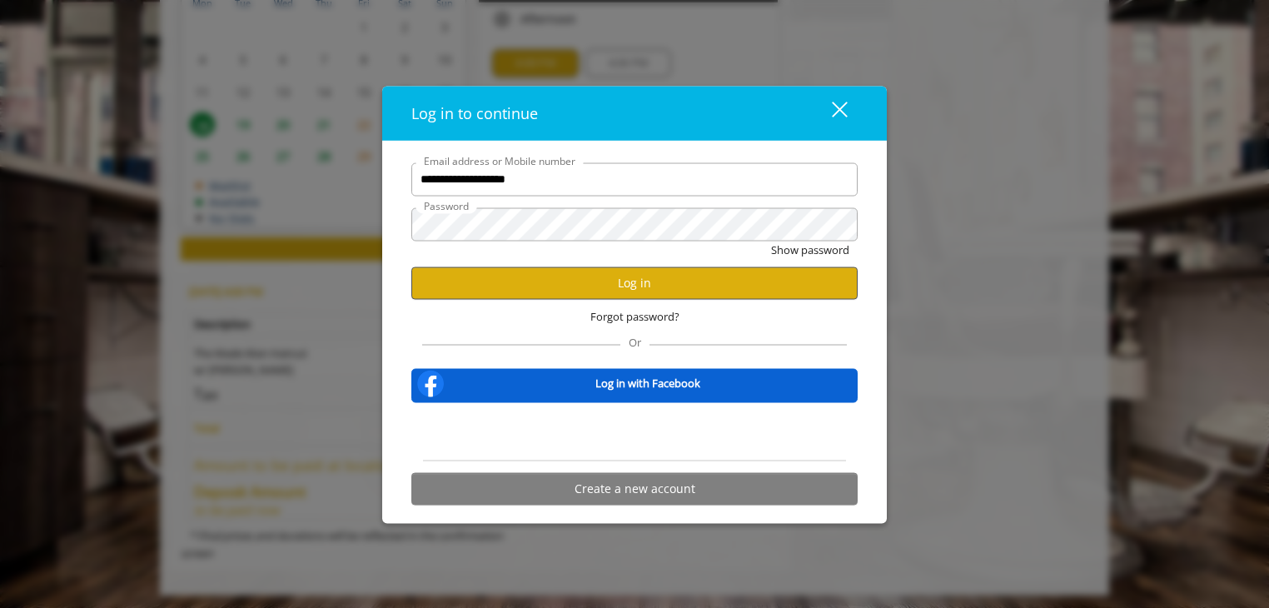 The height and width of the screenshot is (608, 1269). What do you see at coordinates (635, 282) in the screenshot?
I see `button: Log in` at bounding box center [635, 282].